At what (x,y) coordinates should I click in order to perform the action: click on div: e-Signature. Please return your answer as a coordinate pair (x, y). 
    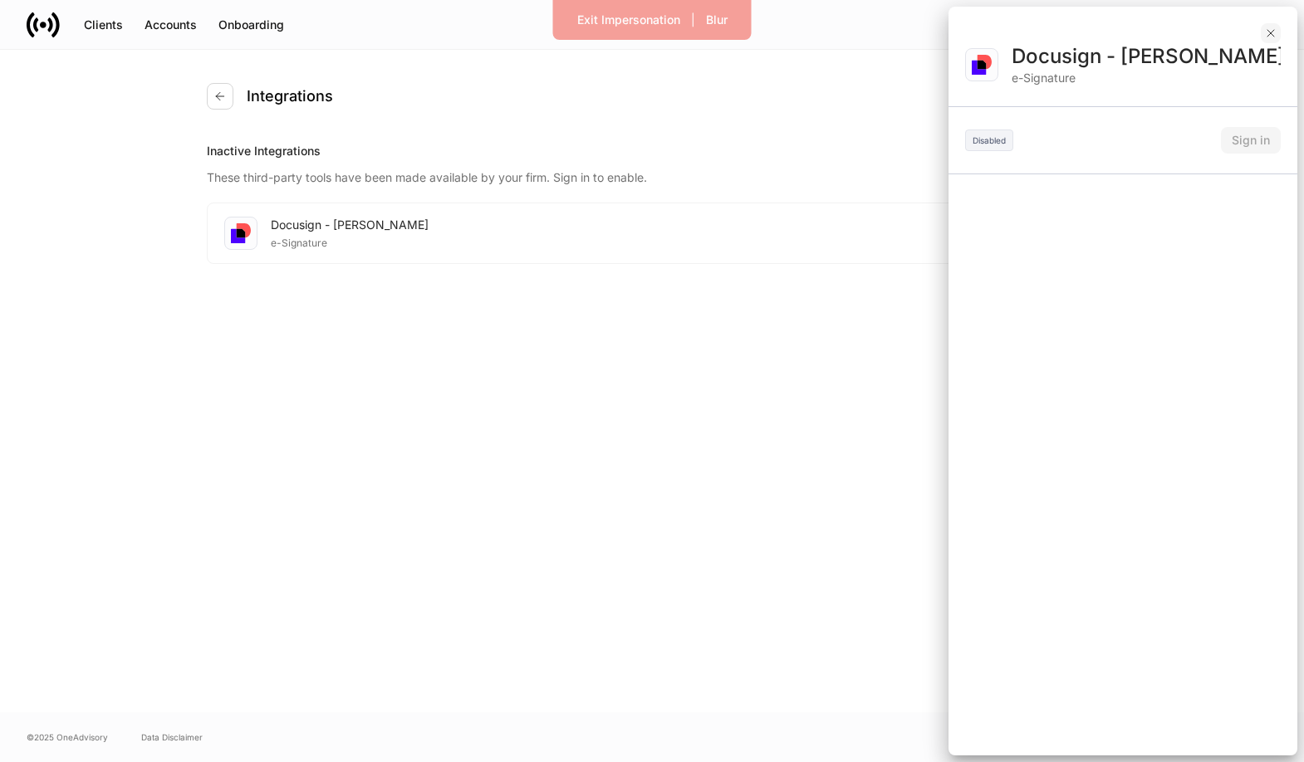
    Looking at the image, I should click on (1146, 78).